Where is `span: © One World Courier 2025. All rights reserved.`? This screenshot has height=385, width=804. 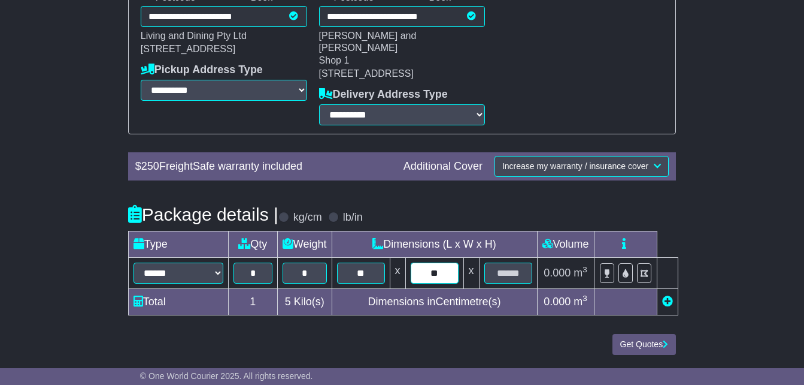
span: © One World Courier 2025. All rights reserved. is located at coordinates (226, 376).